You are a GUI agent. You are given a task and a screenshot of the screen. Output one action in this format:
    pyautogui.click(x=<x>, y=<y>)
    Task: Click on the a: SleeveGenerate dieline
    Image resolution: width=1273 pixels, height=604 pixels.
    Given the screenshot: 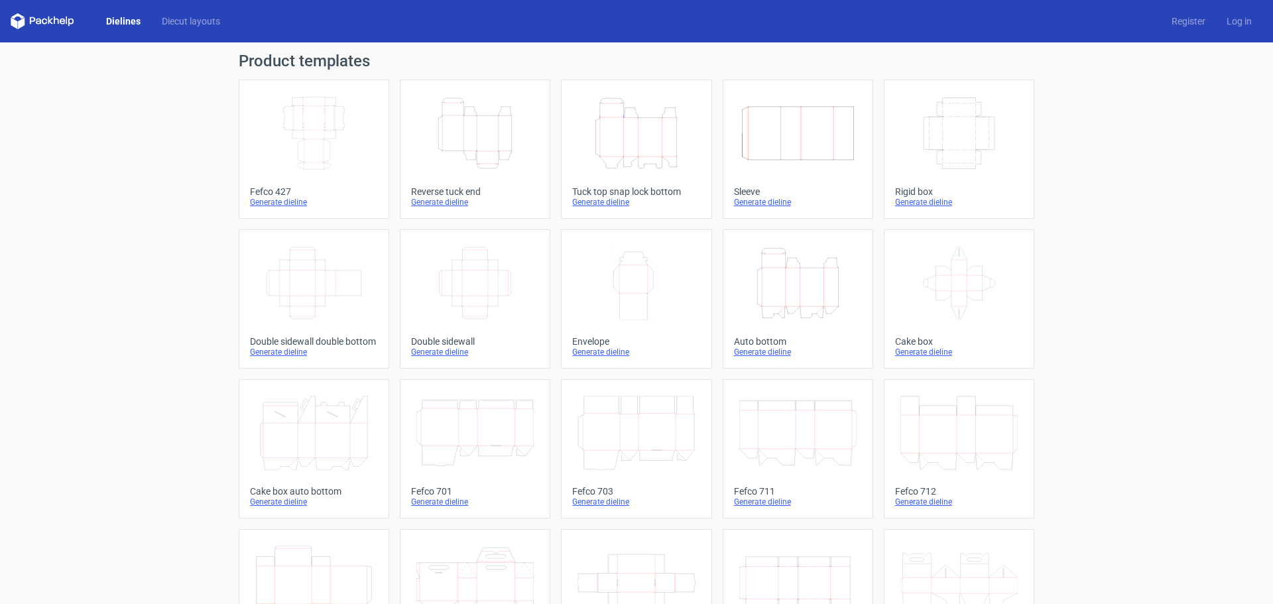 What is the action you would take?
    pyautogui.click(x=798, y=149)
    